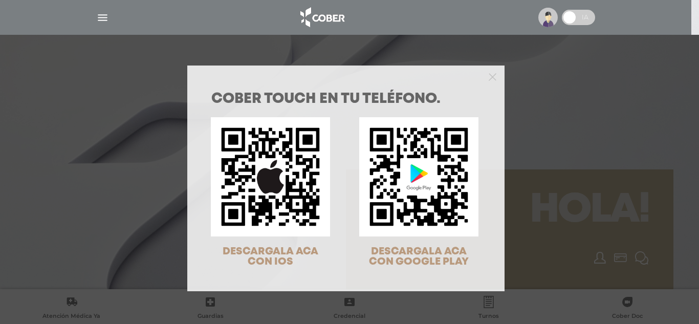 This screenshot has height=324, width=699. What do you see at coordinates (346, 99) in the screenshot?
I see `h1: COBER TOUCH en tu teléfono.` at bounding box center [346, 99].